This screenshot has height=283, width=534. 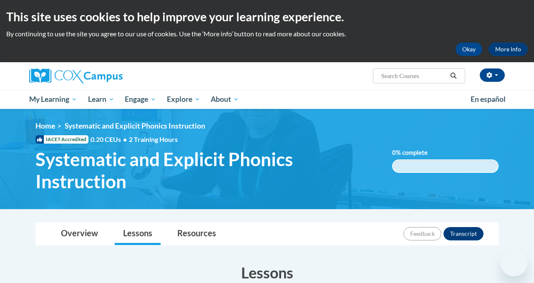 I want to click on a: Lessons, so click(x=138, y=234).